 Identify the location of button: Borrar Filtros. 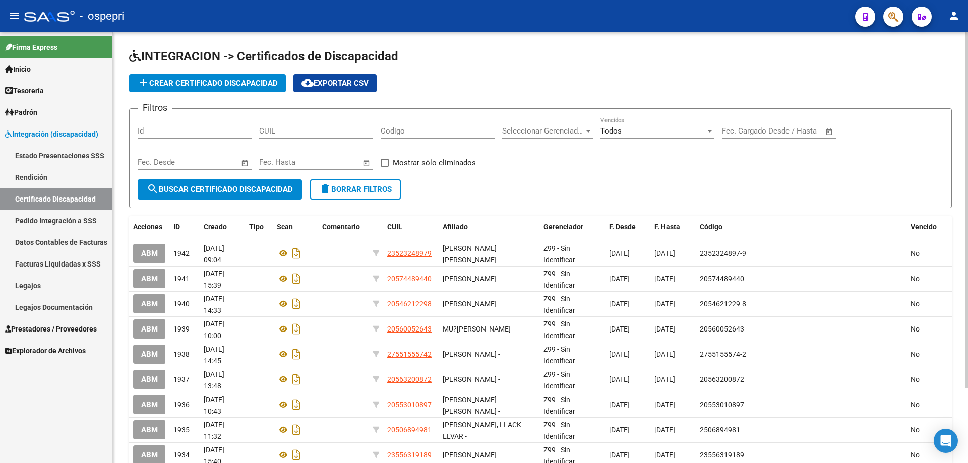
(355, 190).